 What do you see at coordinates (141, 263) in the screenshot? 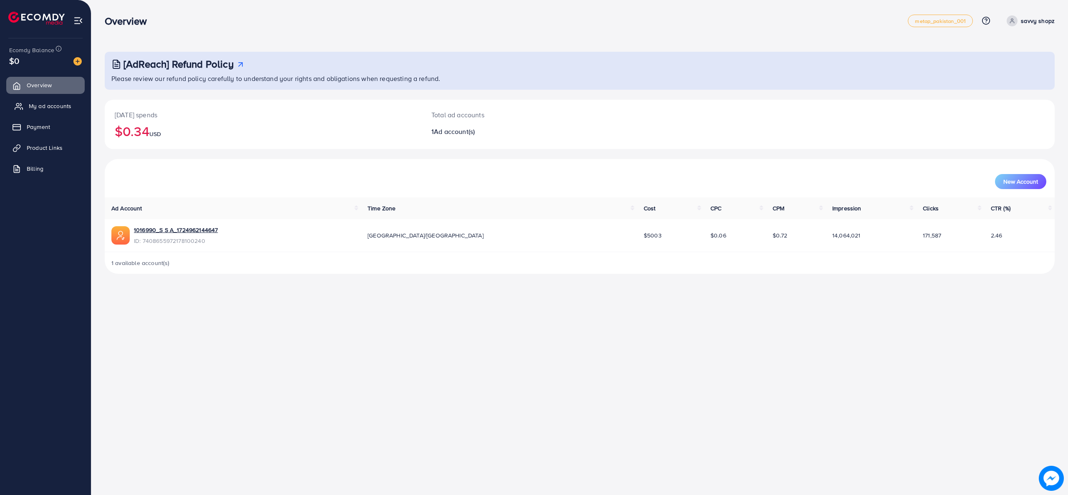
I see `span: 1 available account(s)` at bounding box center [141, 263].